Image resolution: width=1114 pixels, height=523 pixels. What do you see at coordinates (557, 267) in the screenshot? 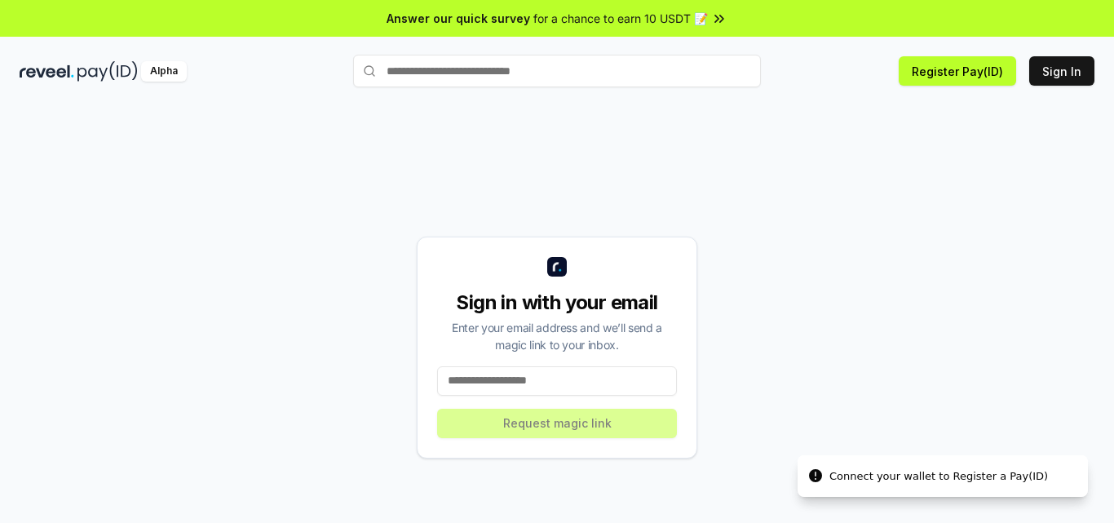
I see `img: logo_small` at bounding box center [557, 267].